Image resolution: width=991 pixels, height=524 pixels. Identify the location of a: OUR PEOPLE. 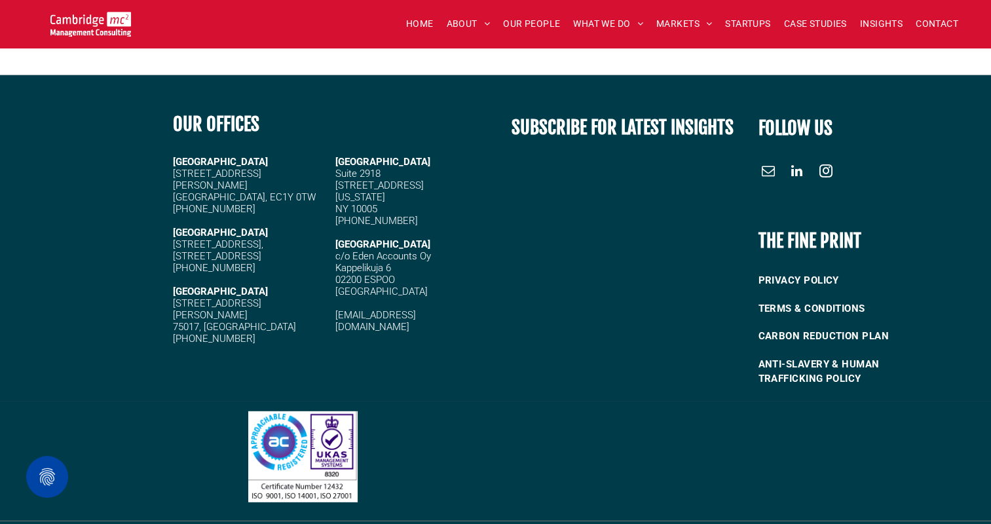
(531, 24).